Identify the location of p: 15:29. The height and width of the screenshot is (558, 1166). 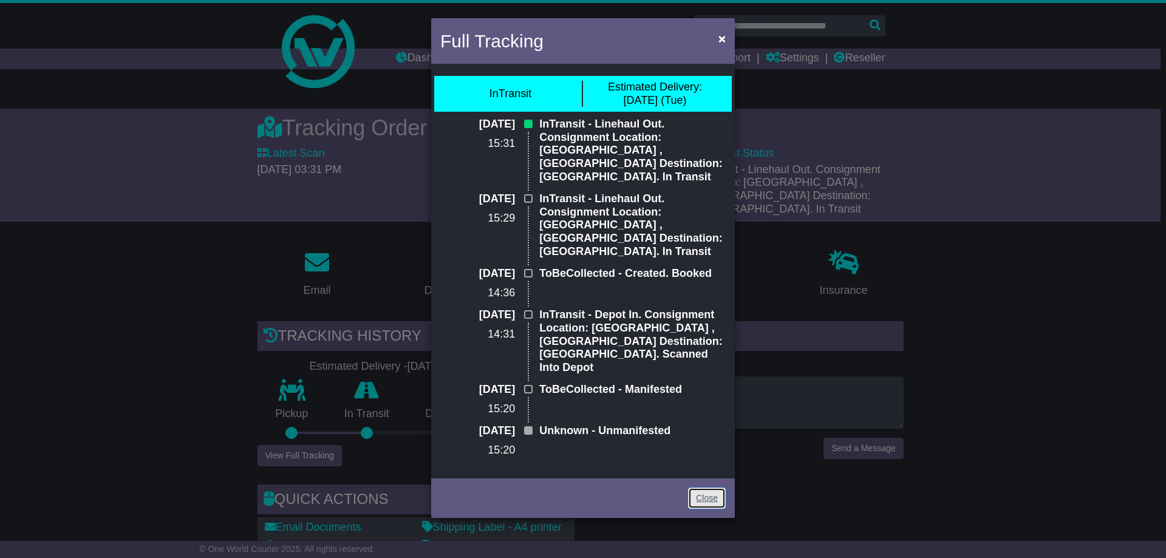
(477, 219).